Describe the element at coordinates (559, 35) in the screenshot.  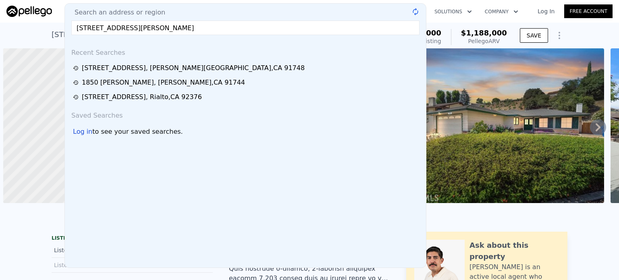
I see `button: Show Options` at that location.